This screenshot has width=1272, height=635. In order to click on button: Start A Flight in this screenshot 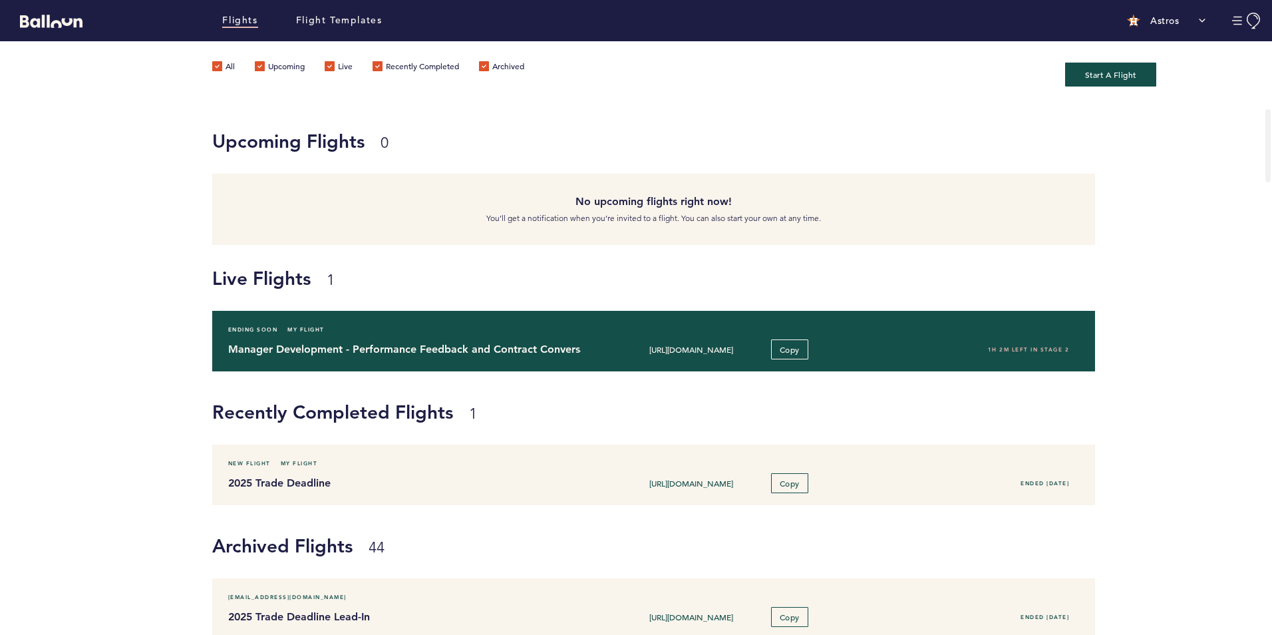, I will do `click(1110, 75)`.